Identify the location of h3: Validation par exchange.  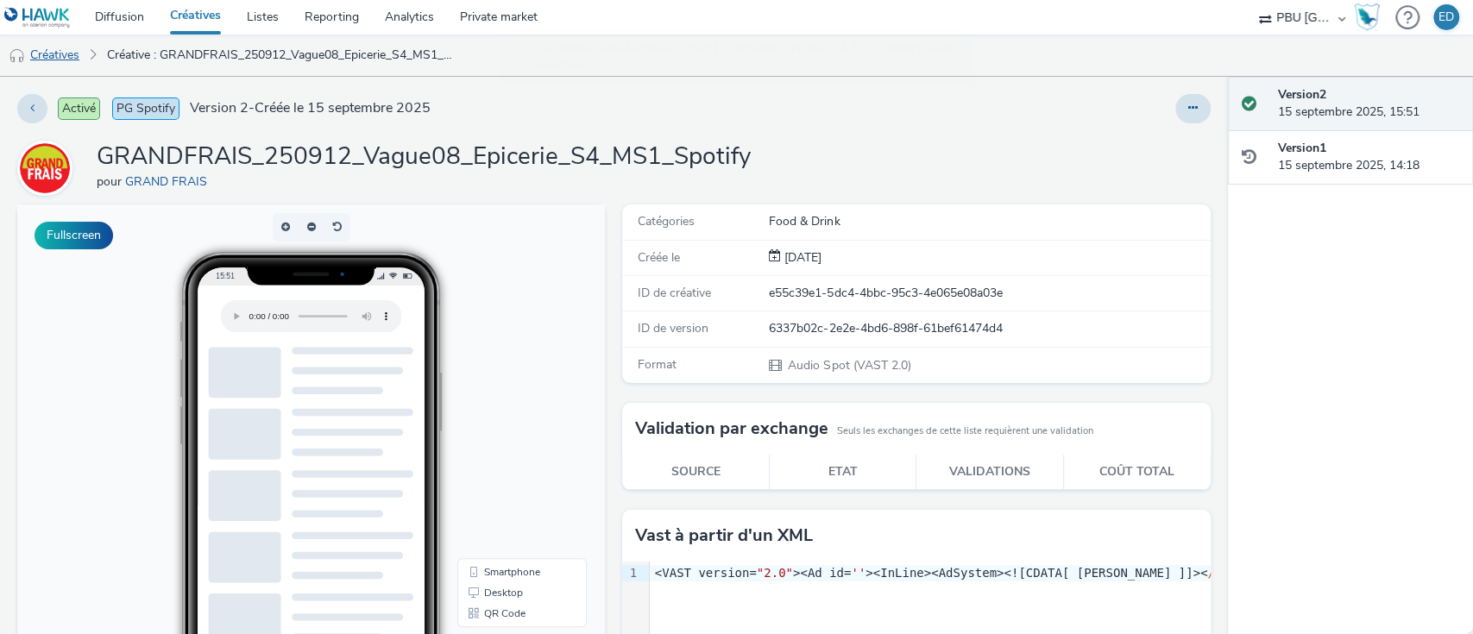
(732, 429).